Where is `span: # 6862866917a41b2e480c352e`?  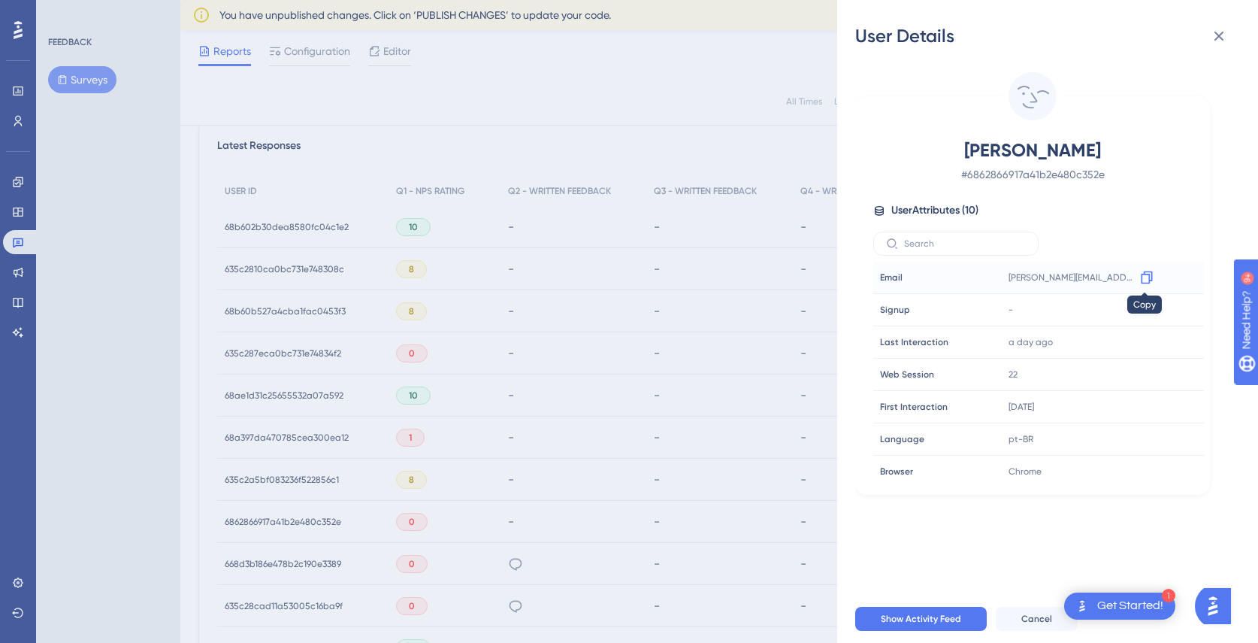 span: # 6862866917a41b2e480c352e is located at coordinates (1033, 174).